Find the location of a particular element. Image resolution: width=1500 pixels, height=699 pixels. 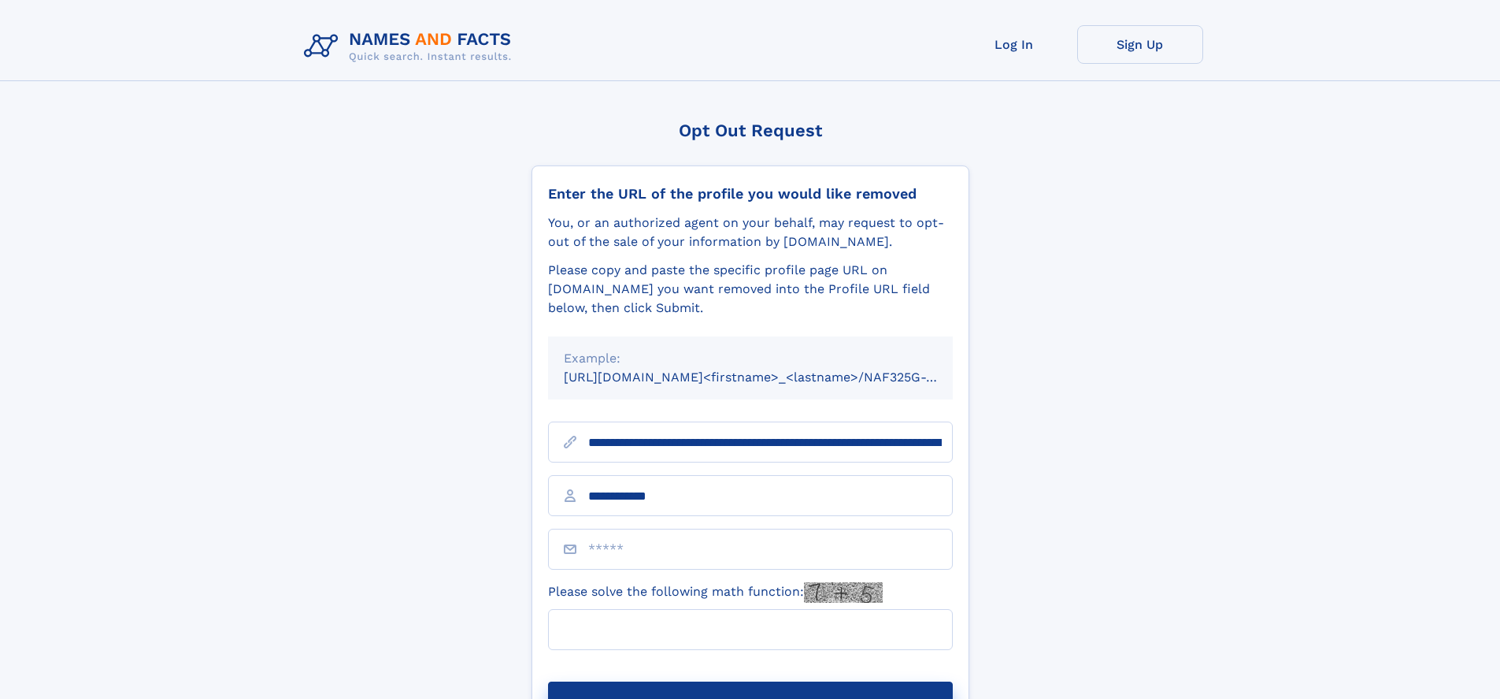

div: Example: is located at coordinates (751, 358).